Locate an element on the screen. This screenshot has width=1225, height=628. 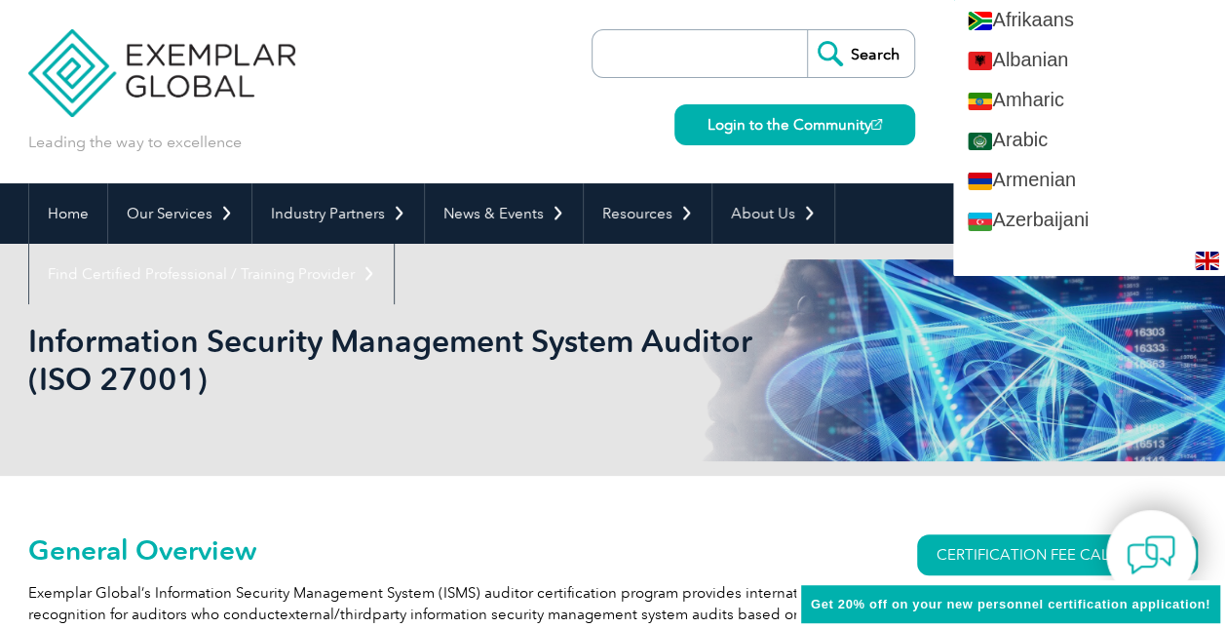
img: az is located at coordinates (979, 221).